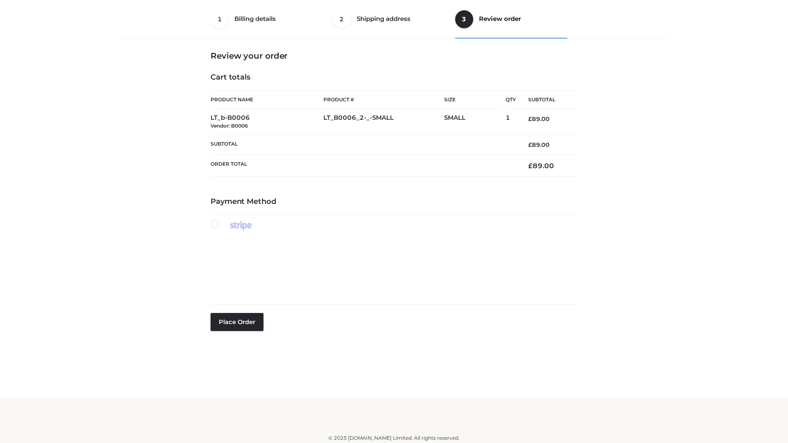  What do you see at coordinates (473, 100) in the screenshot?
I see `th: Size` at bounding box center [473, 100].